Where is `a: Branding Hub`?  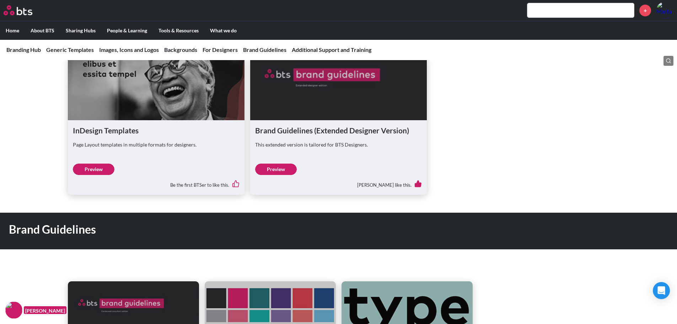
a: Branding Hub is located at coordinates (23, 49).